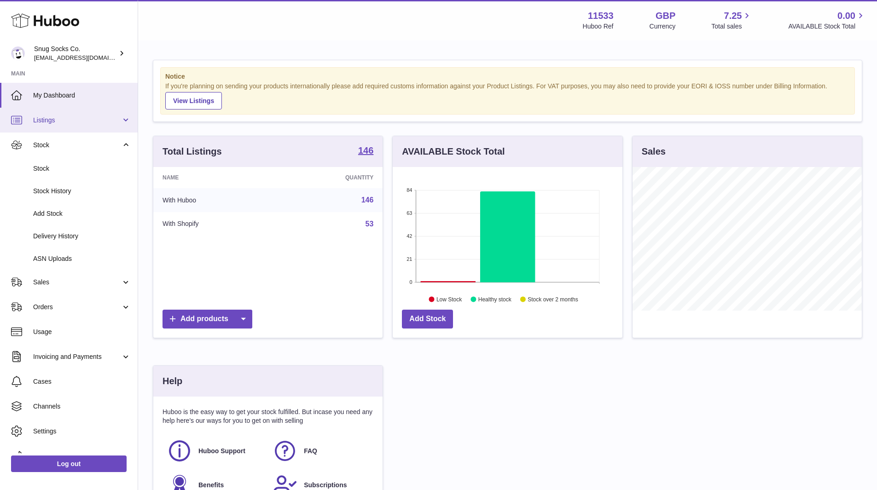  I want to click on th: Name, so click(215, 178).